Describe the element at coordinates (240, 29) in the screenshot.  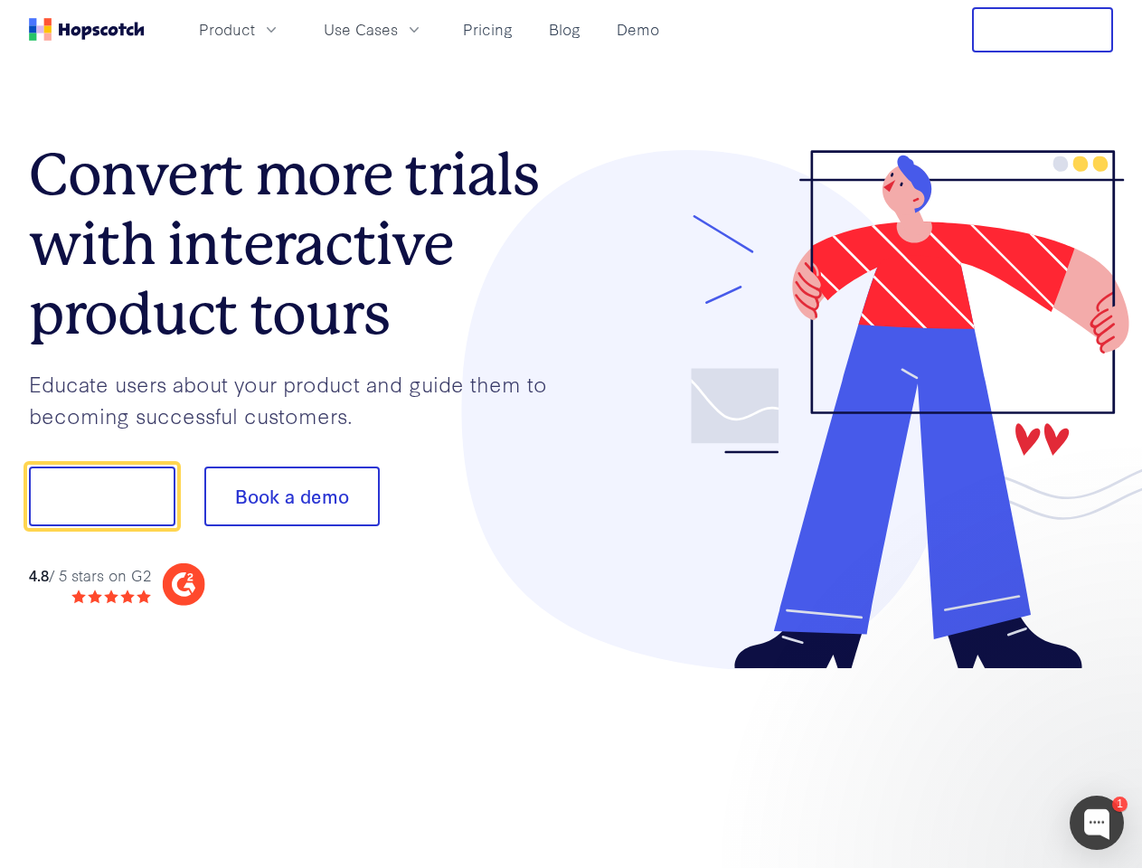
I see `button: Product` at that location.